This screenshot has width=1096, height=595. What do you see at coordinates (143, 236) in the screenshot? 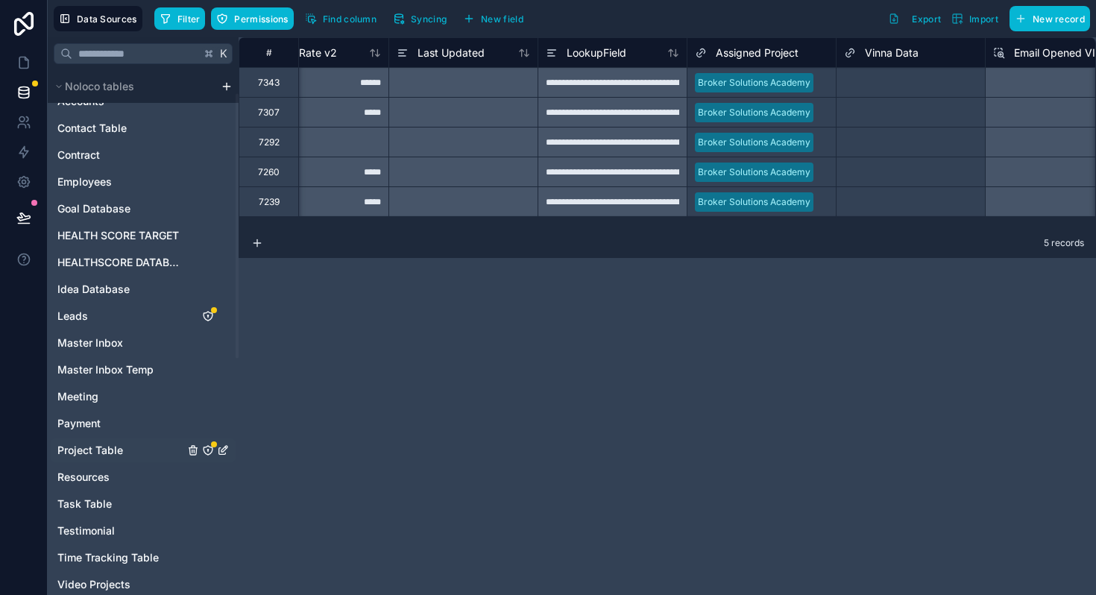
I see `div: HEALTH SCORE TARGET` at bounding box center [143, 236].